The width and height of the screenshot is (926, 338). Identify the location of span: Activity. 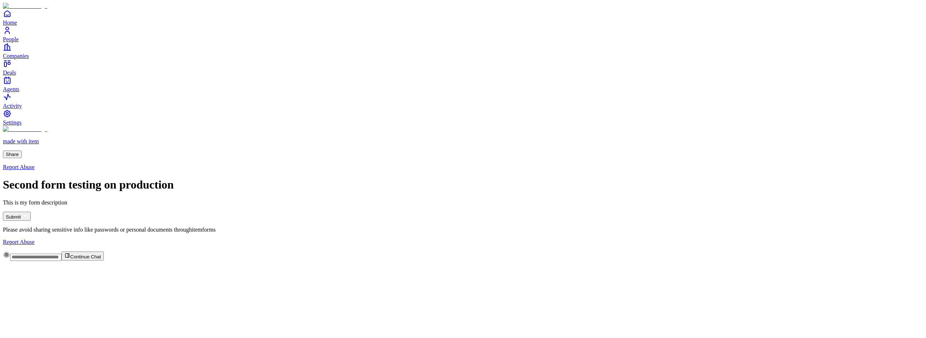
(12, 106).